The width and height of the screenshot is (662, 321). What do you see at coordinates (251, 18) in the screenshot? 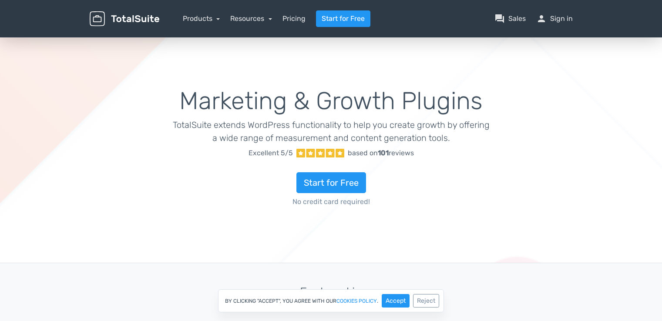
I see `a: Resources` at bounding box center [251, 18].